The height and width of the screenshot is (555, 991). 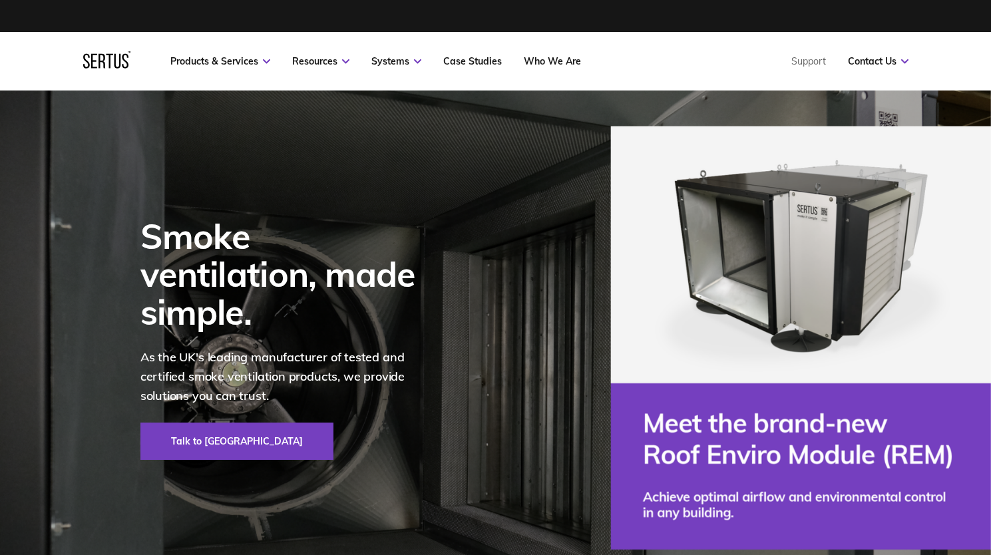 What do you see at coordinates (552, 61) in the screenshot?
I see `a: Who We Are` at bounding box center [552, 61].